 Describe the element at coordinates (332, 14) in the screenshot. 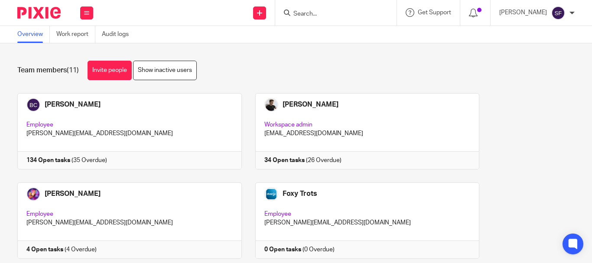

I see `input: Search` at that location.